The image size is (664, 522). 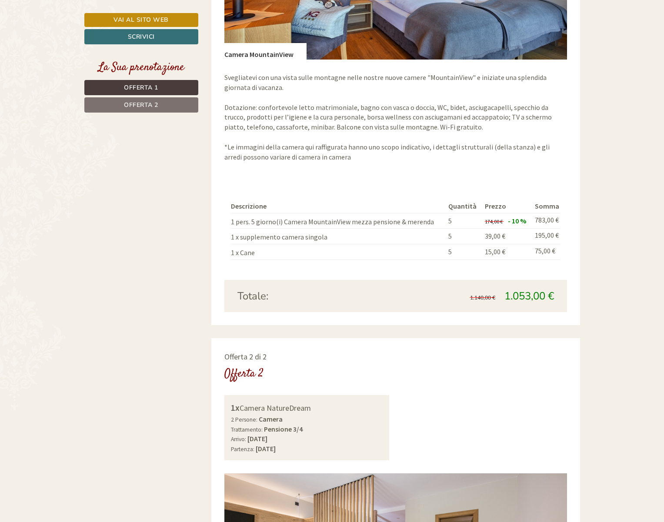 What do you see at coordinates (321, 237) in the screenshot?
I see `button: Invia` at bounding box center [321, 237].